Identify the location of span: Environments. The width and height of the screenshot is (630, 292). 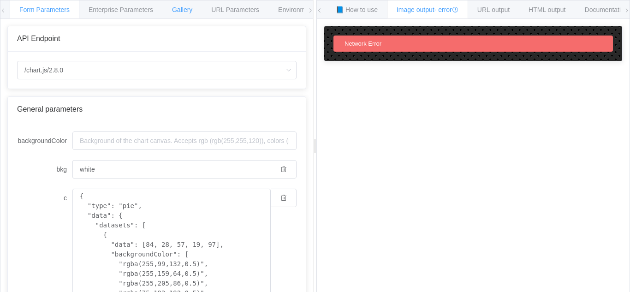
(298, 10).